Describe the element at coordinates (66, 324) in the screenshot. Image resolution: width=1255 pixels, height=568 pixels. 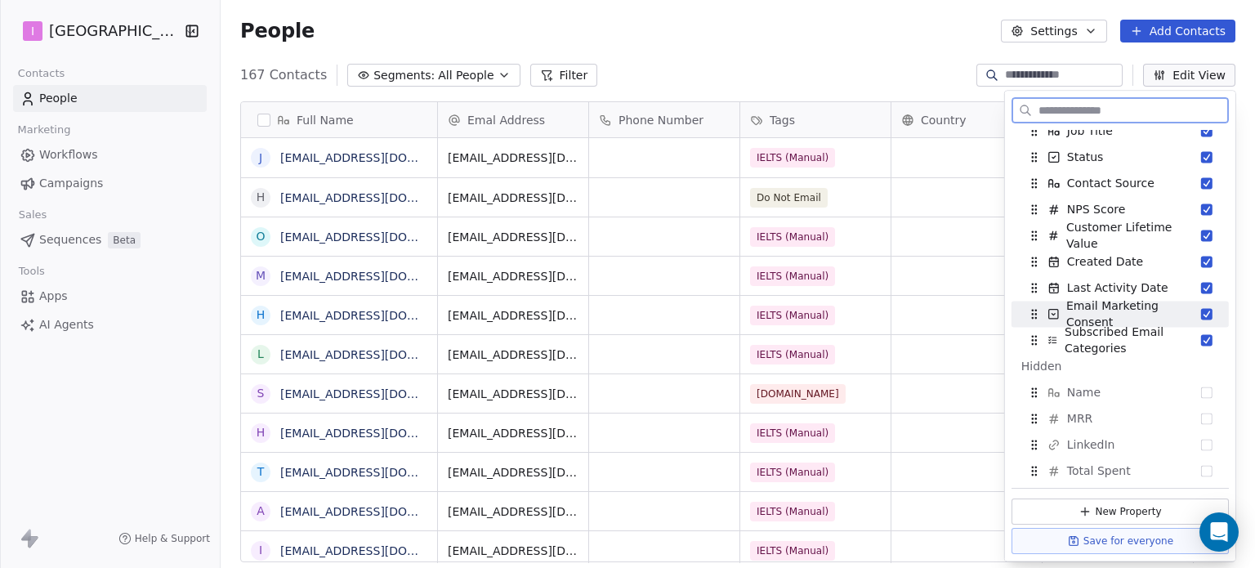
I see `span: AI Agents` at that location.